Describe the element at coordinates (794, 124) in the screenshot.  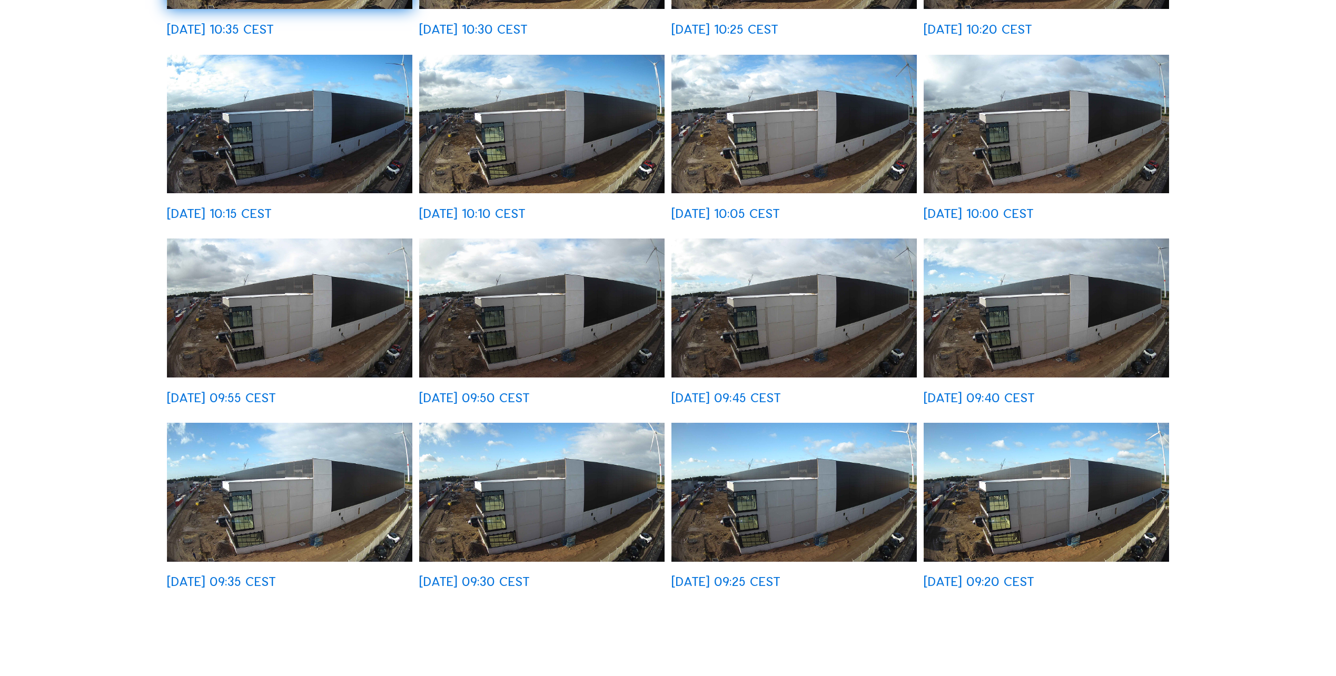
I see `img: image_53193079` at that location.